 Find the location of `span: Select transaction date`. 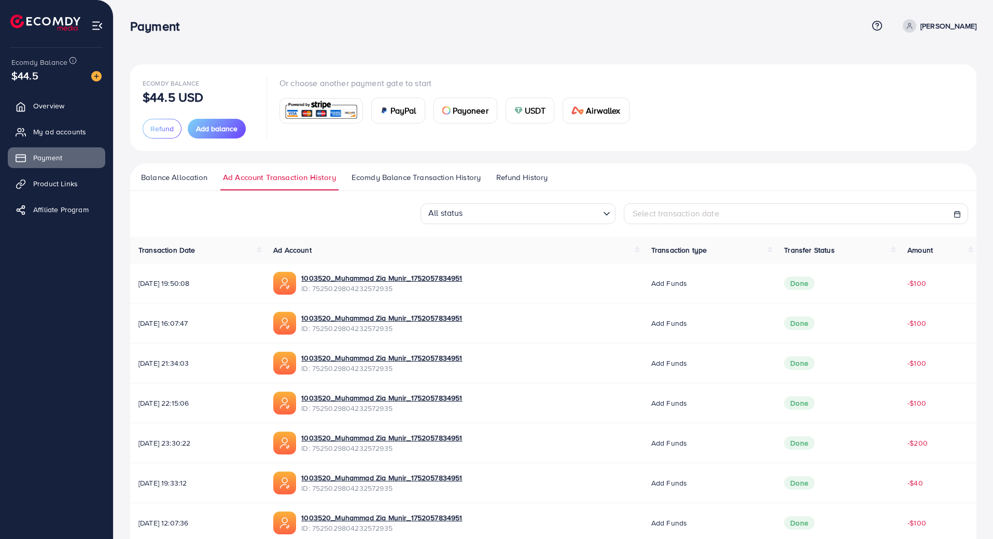

span: Select transaction date is located at coordinates (676, 213).